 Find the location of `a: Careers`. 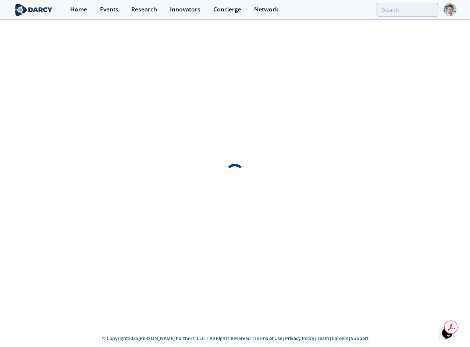

a: Careers is located at coordinates (340, 338).